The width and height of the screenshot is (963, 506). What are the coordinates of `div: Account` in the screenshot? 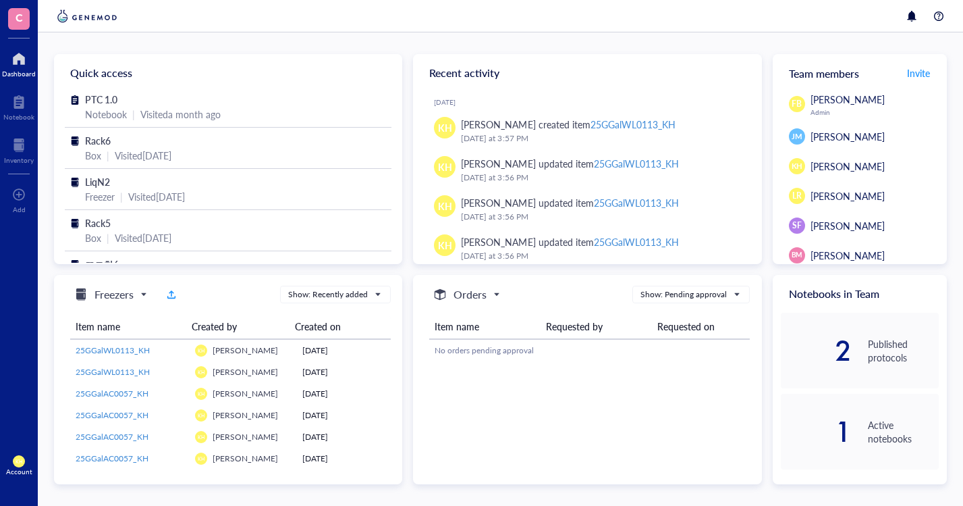 It's located at (19, 471).